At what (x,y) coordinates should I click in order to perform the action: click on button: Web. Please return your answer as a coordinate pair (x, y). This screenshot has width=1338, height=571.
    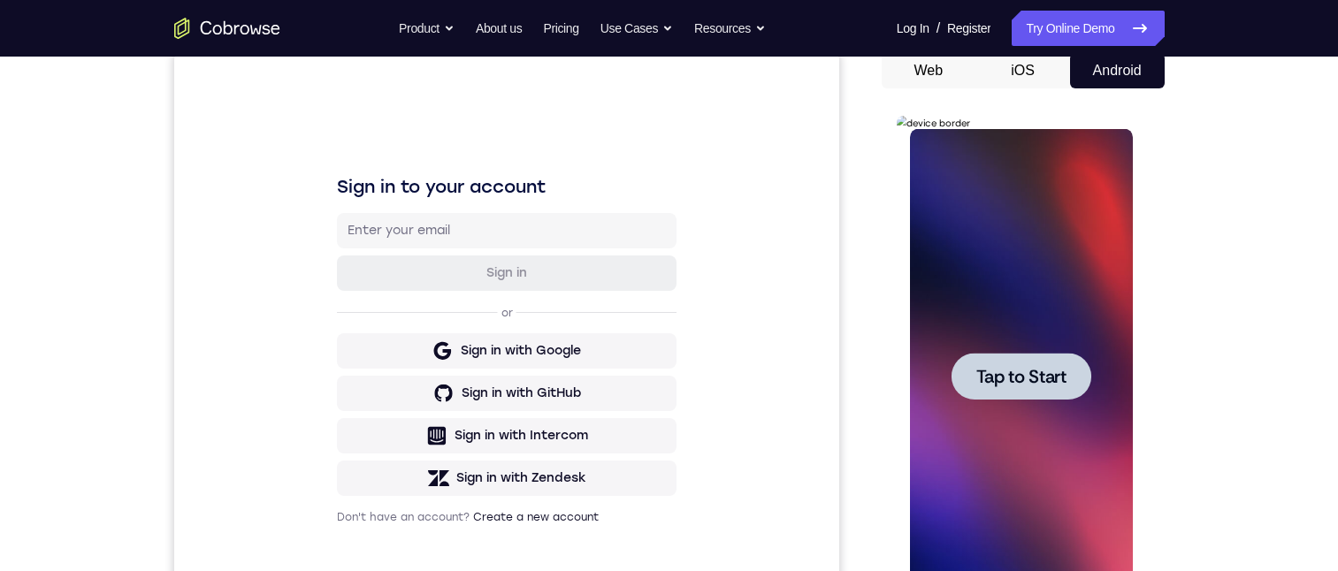
    Looking at the image, I should click on (928, 71).